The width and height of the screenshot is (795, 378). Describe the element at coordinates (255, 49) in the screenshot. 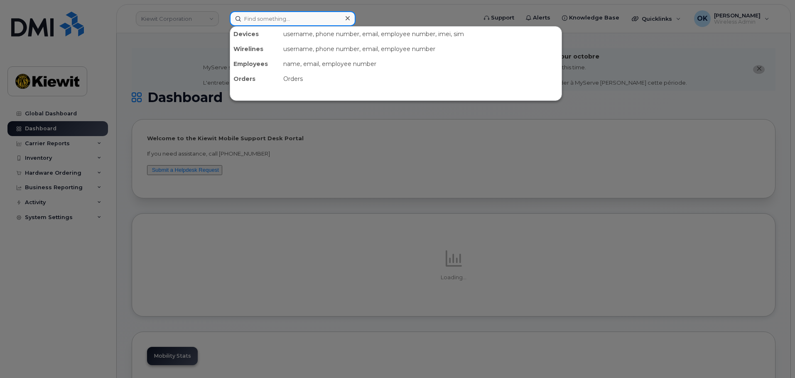

I see `div: Wirelines` at that location.